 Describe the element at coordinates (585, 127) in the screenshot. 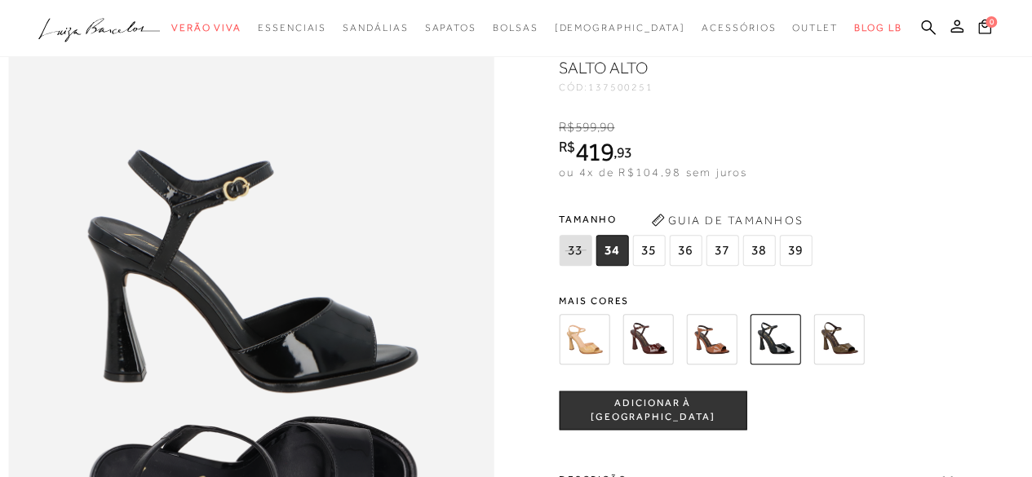

I see `span: 599` at that location.